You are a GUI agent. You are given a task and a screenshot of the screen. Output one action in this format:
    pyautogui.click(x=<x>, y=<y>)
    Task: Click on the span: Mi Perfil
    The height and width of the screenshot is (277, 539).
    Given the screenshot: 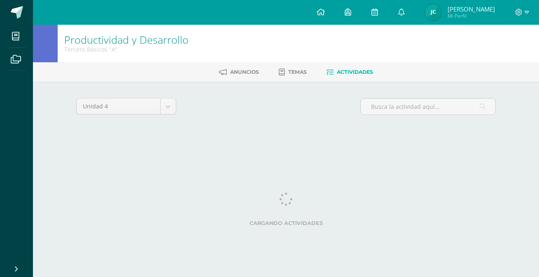 What is the action you would take?
    pyautogui.click(x=471, y=16)
    